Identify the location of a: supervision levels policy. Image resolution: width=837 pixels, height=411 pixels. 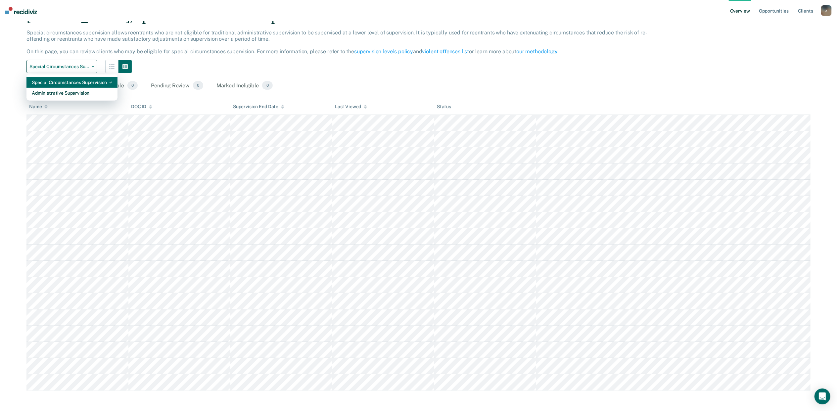
(384, 51).